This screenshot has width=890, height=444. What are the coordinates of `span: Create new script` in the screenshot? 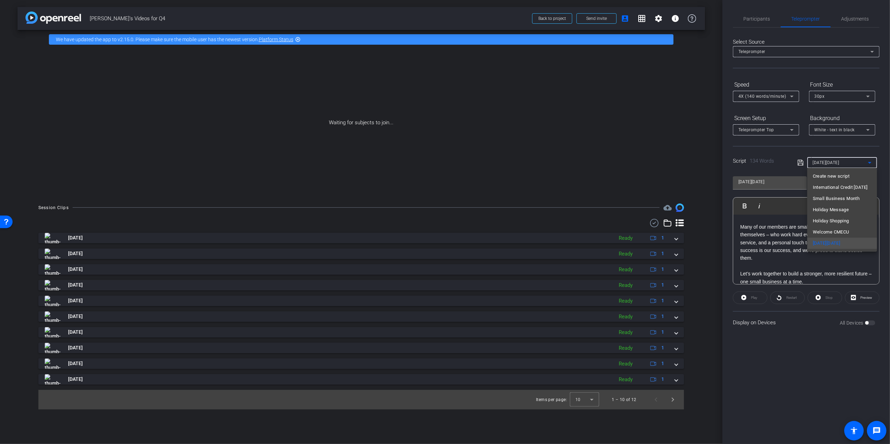 It's located at (831, 176).